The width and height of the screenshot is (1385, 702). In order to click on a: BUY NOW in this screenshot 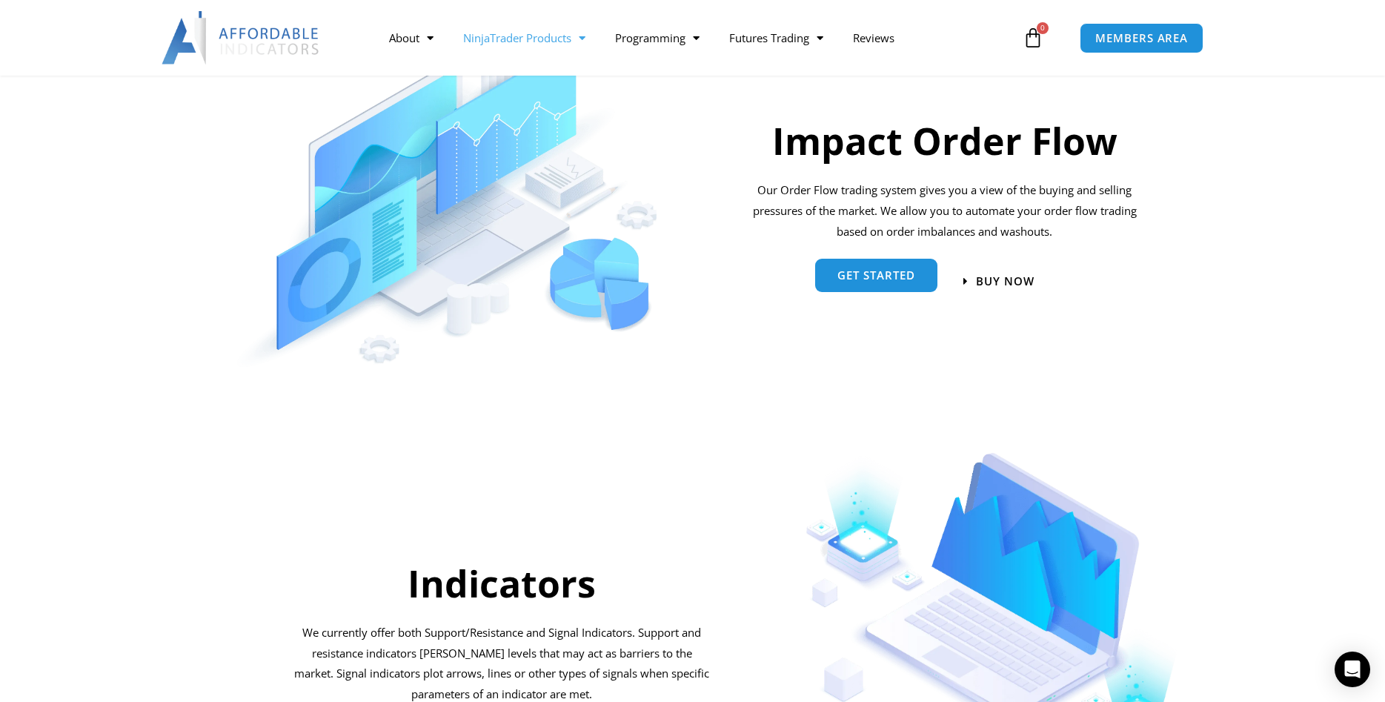, I will do `click(999, 281)`.